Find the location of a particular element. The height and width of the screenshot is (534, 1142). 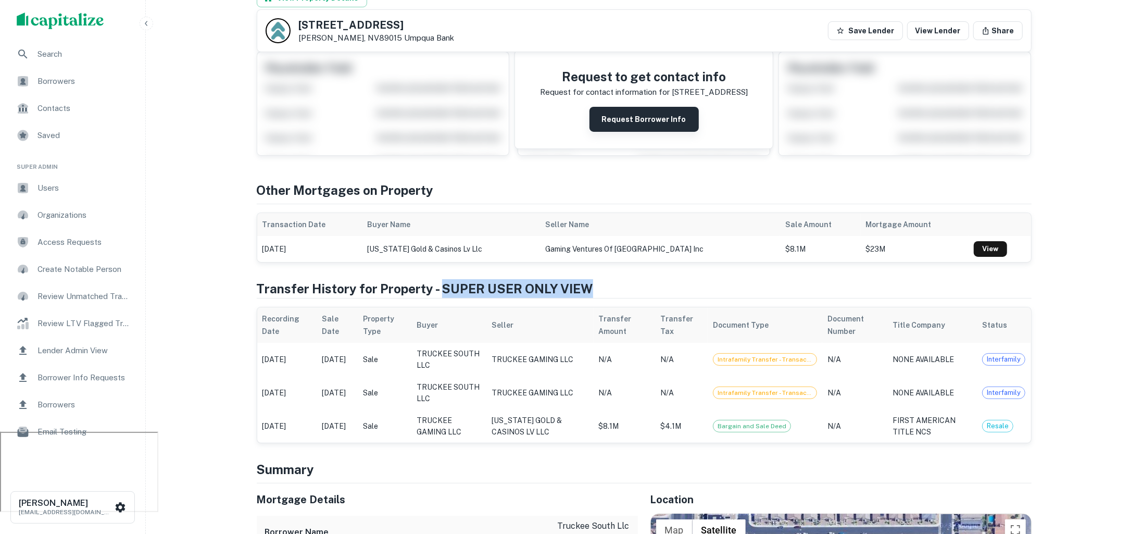

div: Borrowers is located at coordinates (72, 405).